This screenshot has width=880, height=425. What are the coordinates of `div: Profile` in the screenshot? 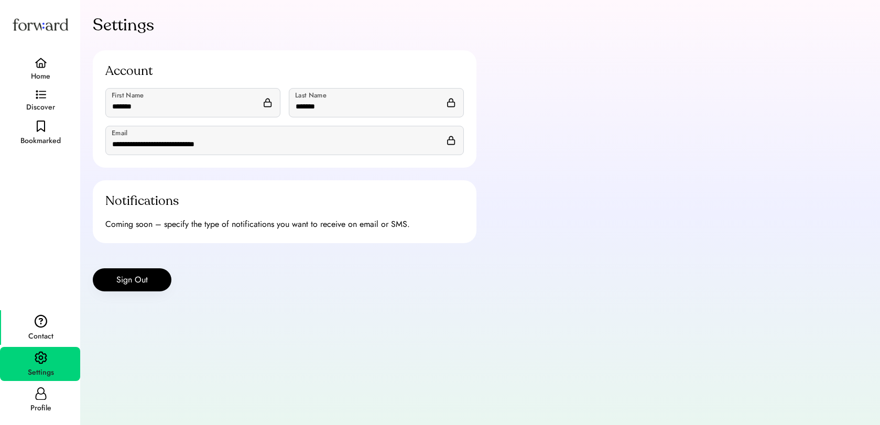 It's located at (41, 408).